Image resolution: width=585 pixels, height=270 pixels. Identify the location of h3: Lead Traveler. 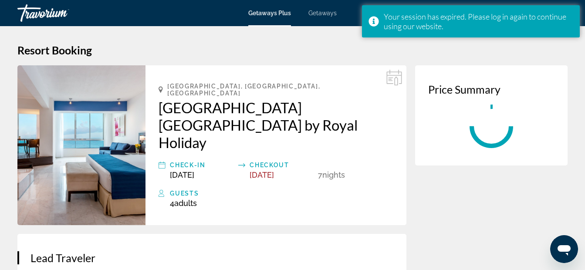
(212, 258).